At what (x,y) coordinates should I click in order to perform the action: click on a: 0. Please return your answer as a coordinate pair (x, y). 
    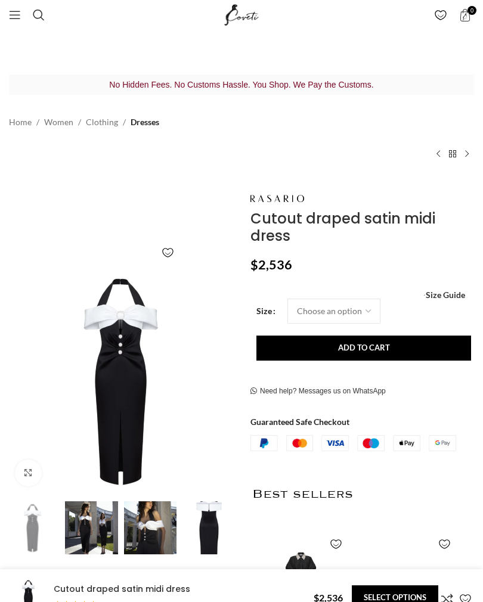
    Looking at the image, I should click on (464, 15).